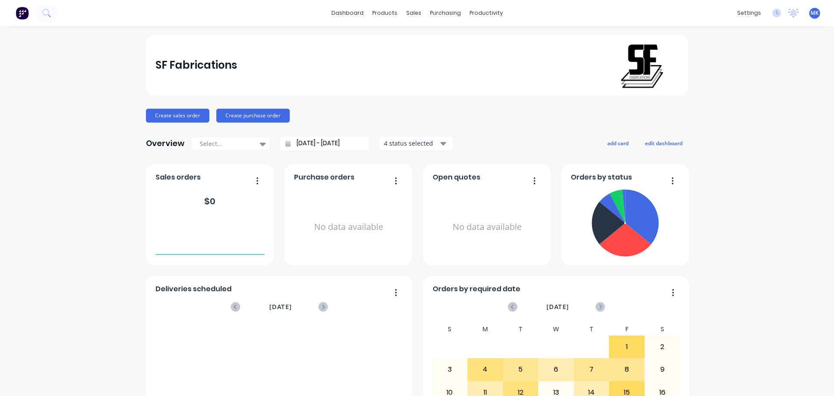 This screenshot has width=834, height=396. What do you see at coordinates (476, 289) in the screenshot?
I see `span: Orders by required date` at bounding box center [476, 289].